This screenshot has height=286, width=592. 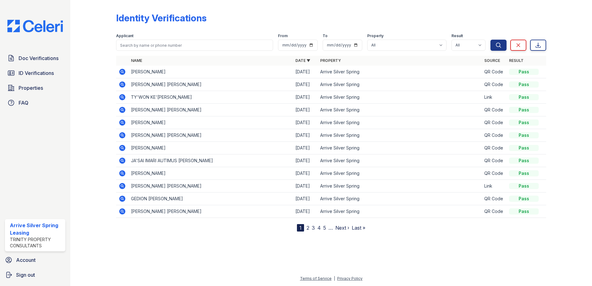 I want to click on a: 4, so click(x=319, y=228).